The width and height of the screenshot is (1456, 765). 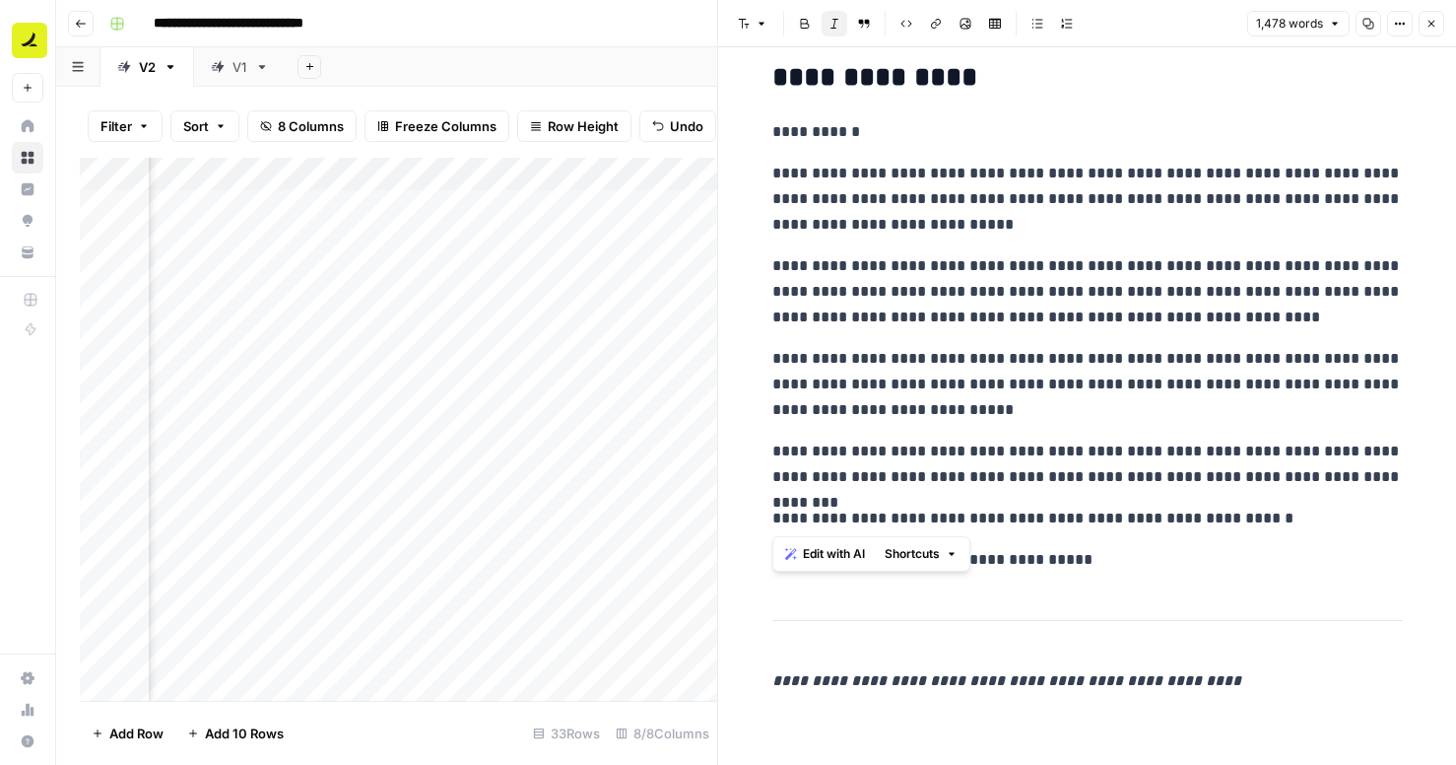 What do you see at coordinates (834, 554) in the screenshot?
I see `span: Edit with AI` at bounding box center [834, 554].